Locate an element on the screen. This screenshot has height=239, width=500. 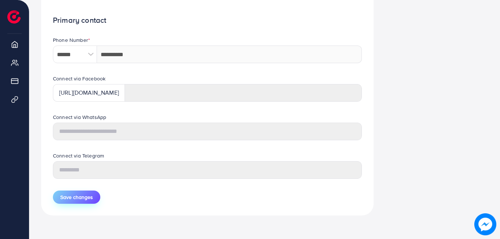
span: Save changes is located at coordinates (76, 197).